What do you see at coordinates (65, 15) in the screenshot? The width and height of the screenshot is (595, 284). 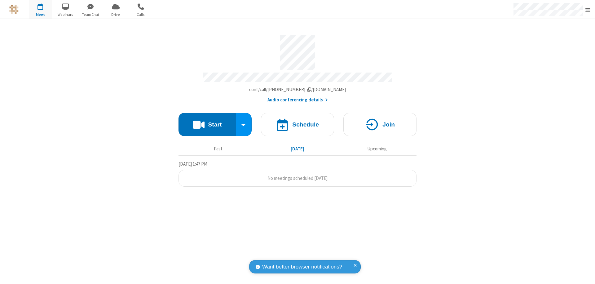 I see `span: Webinars` at bounding box center [65, 15].